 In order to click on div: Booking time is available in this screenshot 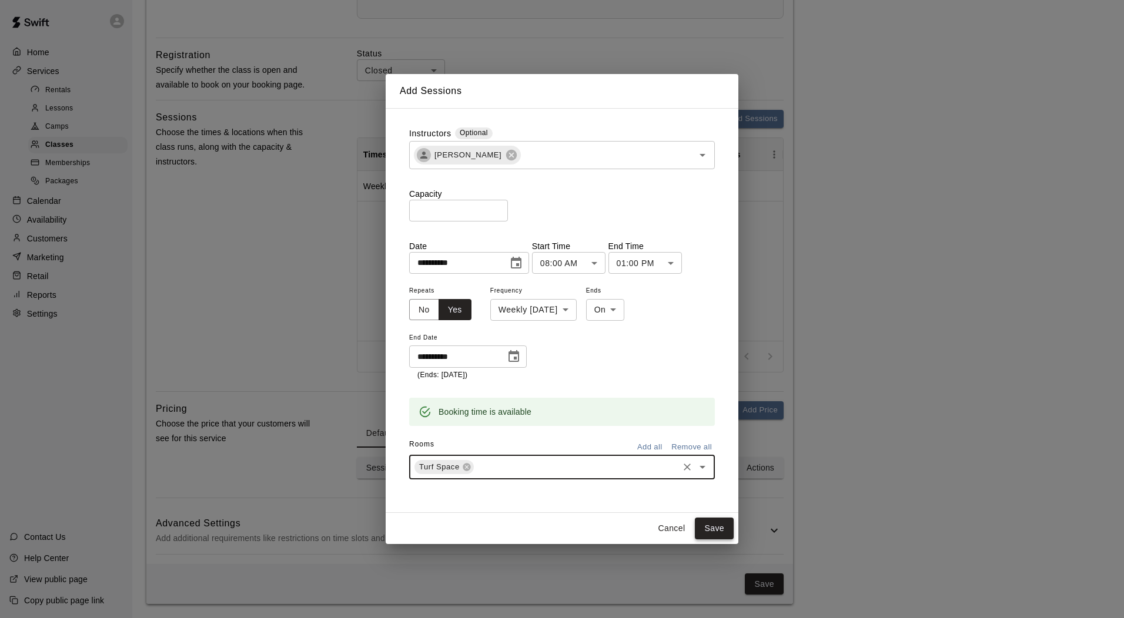, I will do `click(485, 412)`.